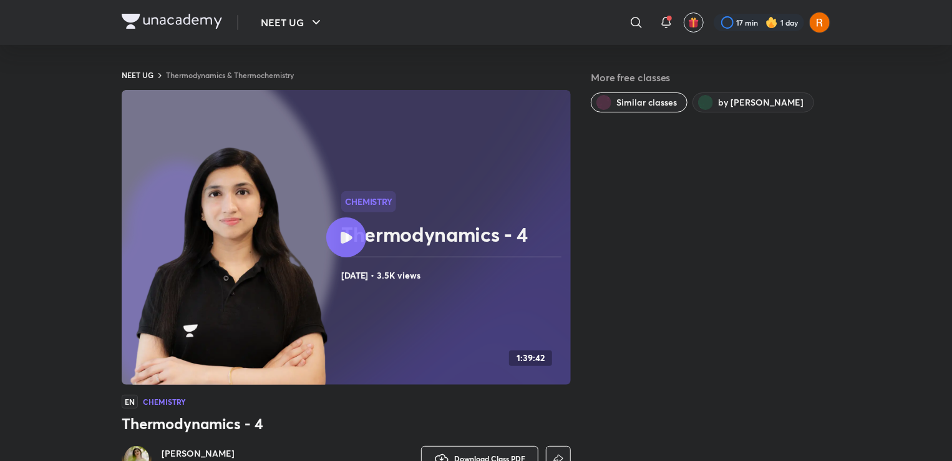  What do you see at coordinates (454, 234) in the screenshot?
I see `h2: Thermodynamics - 4` at bounding box center [454, 234].